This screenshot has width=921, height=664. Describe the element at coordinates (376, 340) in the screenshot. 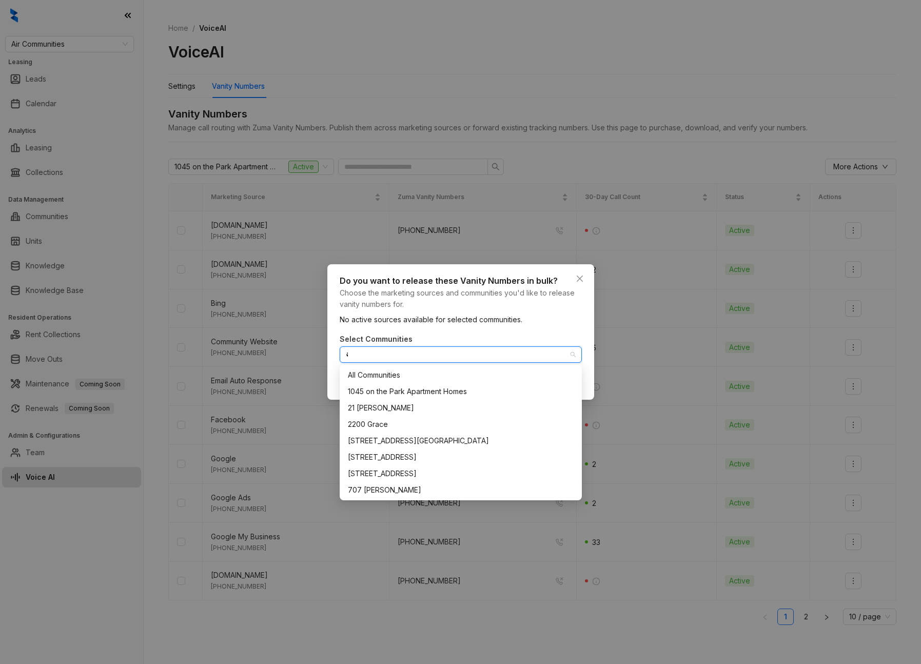

I see `div: Select Communities` at that location.